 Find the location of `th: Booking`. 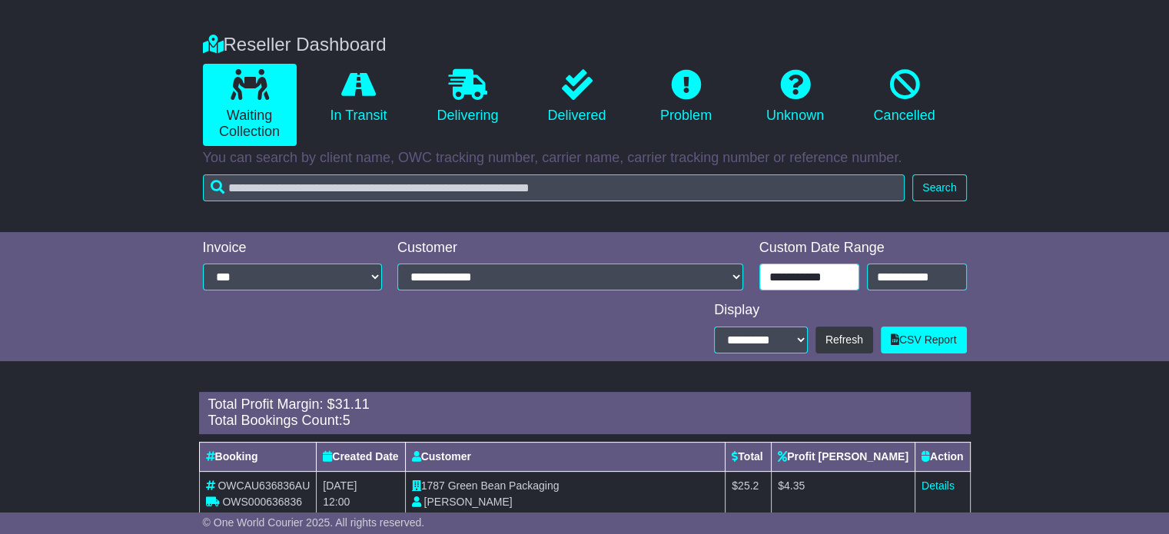

th: Booking is located at coordinates (257, 456).